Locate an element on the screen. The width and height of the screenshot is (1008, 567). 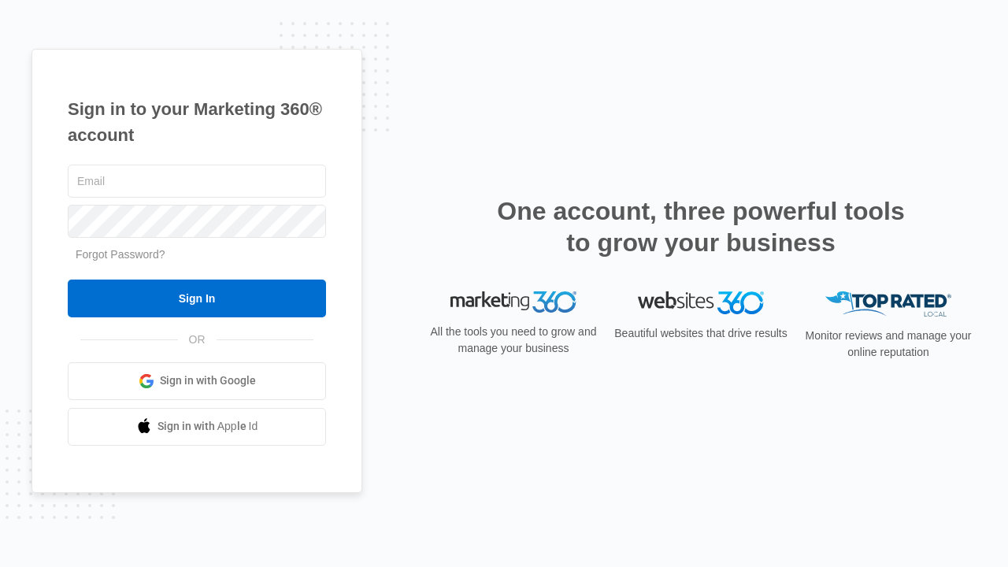
span: Sign in with Google is located at coordinates (208, 380).